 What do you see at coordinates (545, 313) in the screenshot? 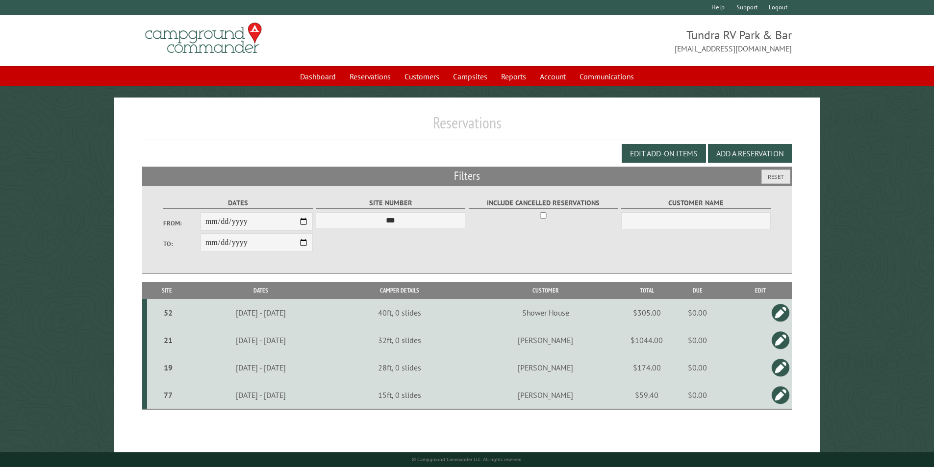
I see `td: Shower House` at bounding box center [545, 313].